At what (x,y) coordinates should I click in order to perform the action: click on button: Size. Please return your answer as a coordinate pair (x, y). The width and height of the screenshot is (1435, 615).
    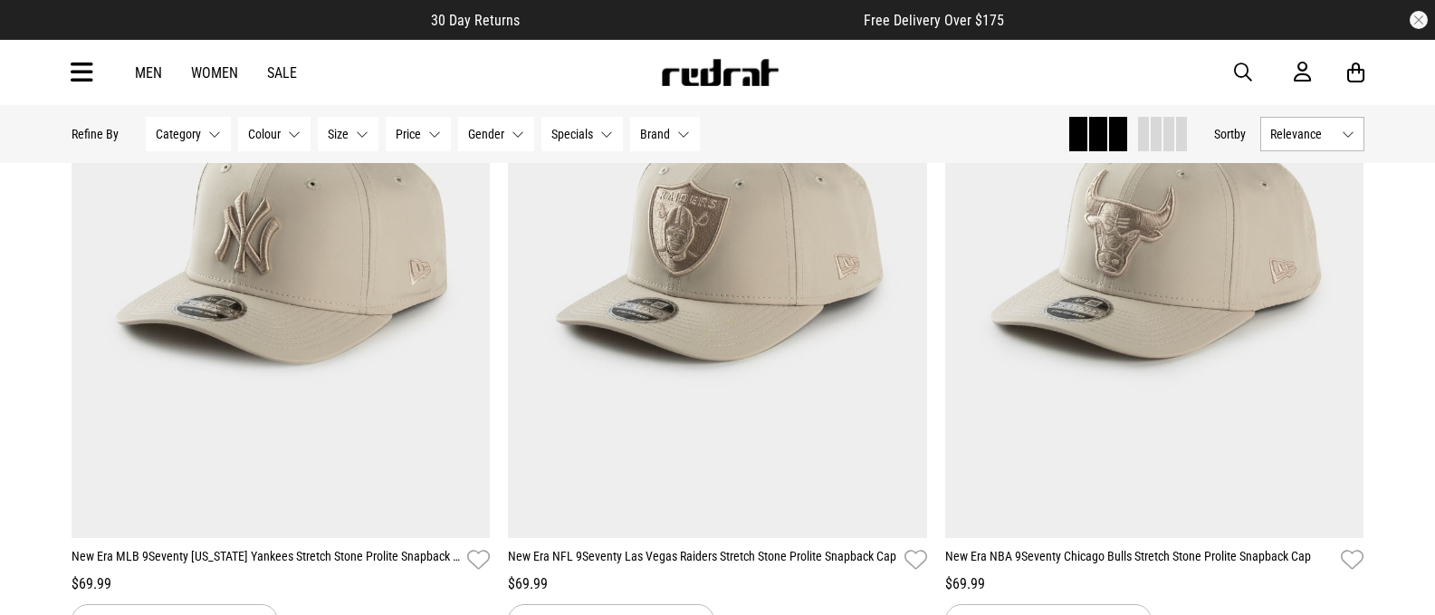
    Looking at the image, I should click on (348, 134).